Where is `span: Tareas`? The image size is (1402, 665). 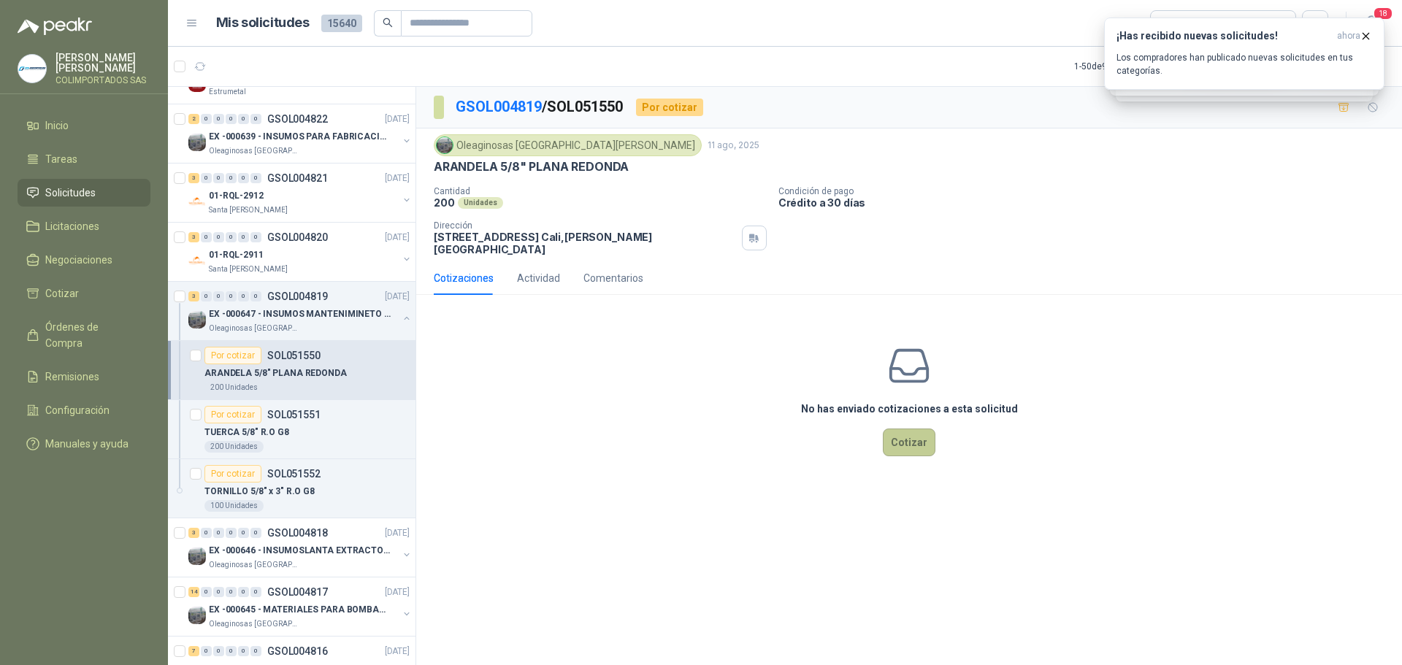
span: Tareas is located at coordinates (61, 159).